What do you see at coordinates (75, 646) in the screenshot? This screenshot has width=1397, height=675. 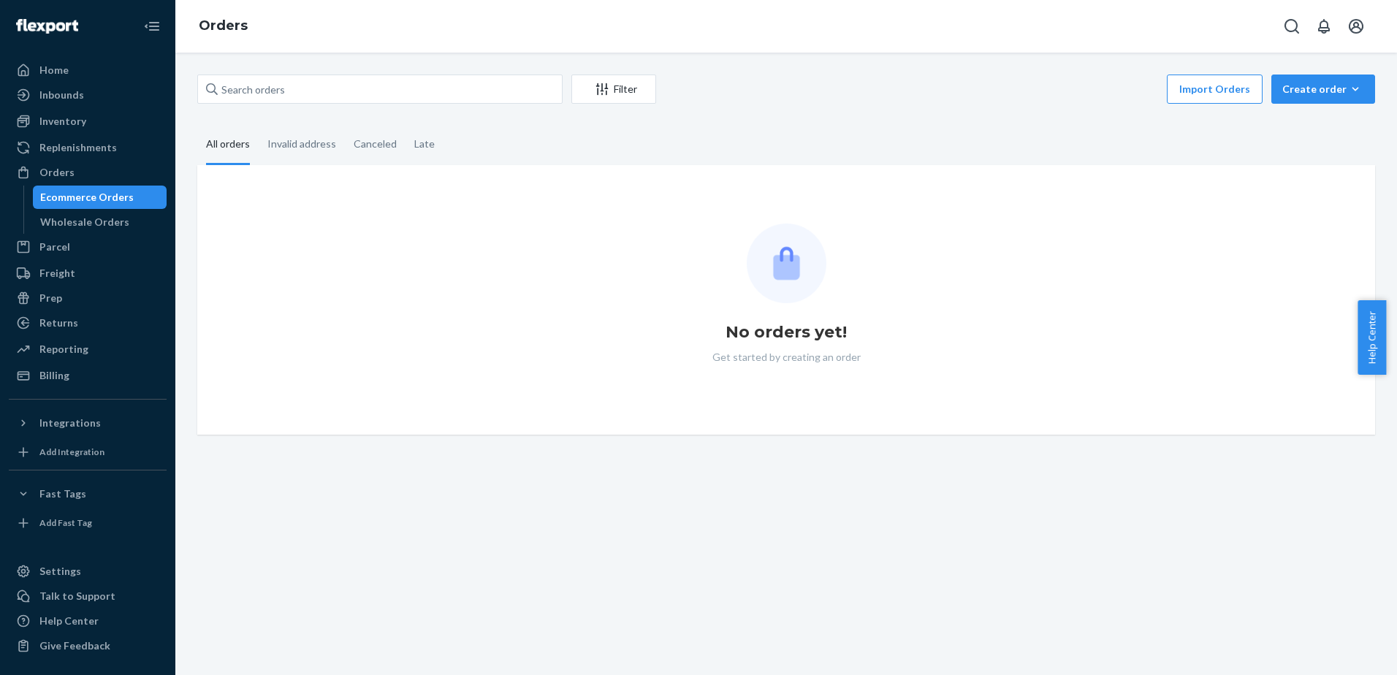 I see `div: Give Feedback` at bounding box center [75, 646].